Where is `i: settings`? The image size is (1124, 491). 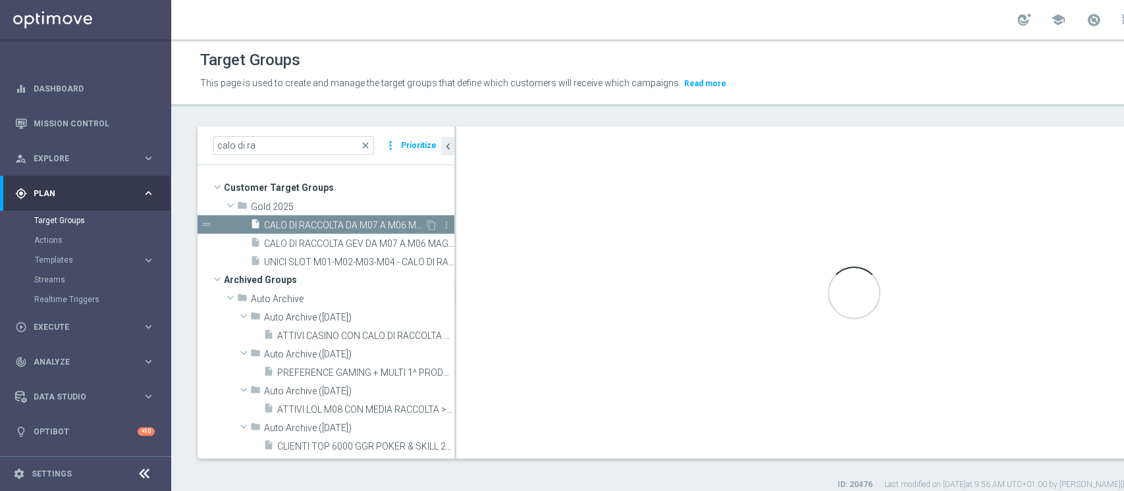
i: settings is located at coordinates (19, 474).